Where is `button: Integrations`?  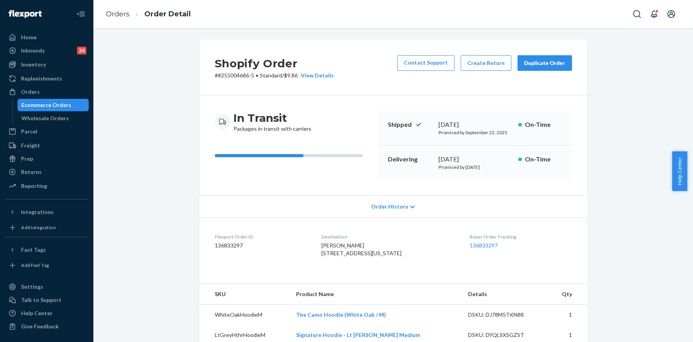 button: Integrations is located at coordinates (47, 212).